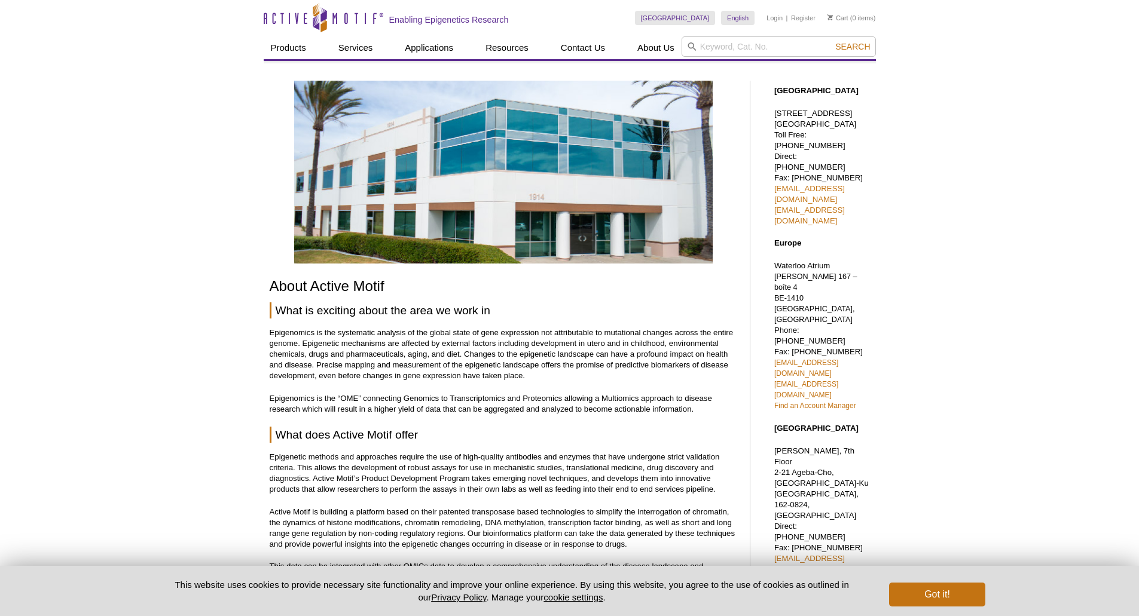 The height and width of the screenshot is (616, 1139). What do you see at coordinates (512, 591) in the screenshot?
I see `p: This website uses cookies to provide necessary site functionality and improve your online experie...` at bounding box center [512, 591].